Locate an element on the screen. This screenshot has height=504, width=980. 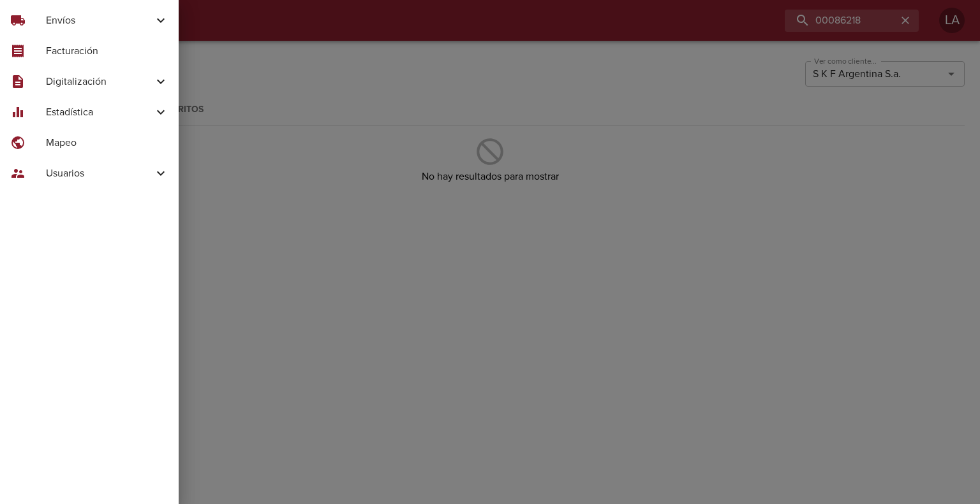
span: Estadística is located at coordinates (99, 112).